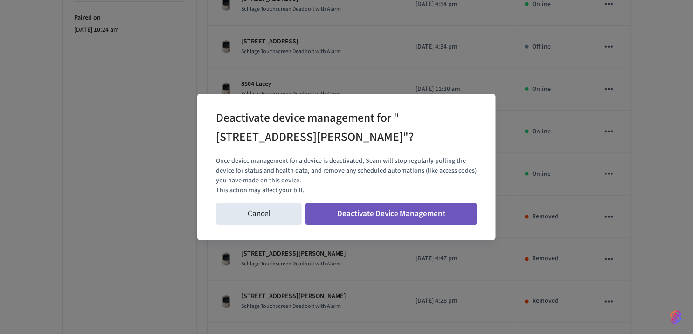 The image size is (693, 334). I want to click on button: Cancel, so click(259, 214).